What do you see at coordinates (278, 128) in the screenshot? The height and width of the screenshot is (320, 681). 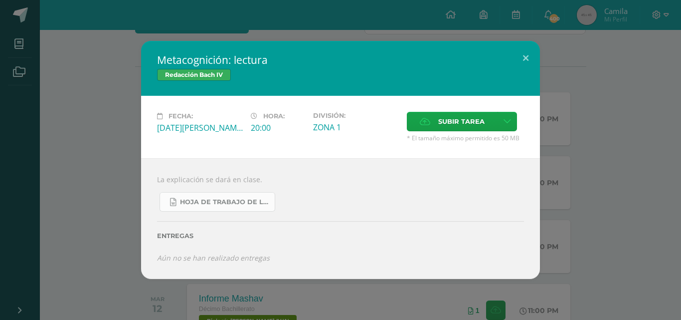 I see `div: 20:00` at bounding box center [278, 128].